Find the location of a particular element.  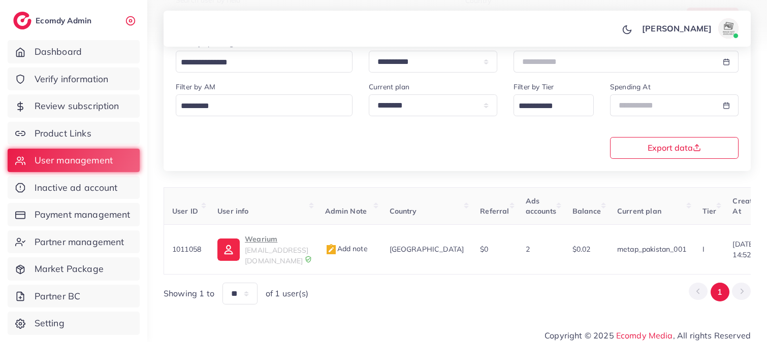

span: Balance is located at coordinates (587, 211).